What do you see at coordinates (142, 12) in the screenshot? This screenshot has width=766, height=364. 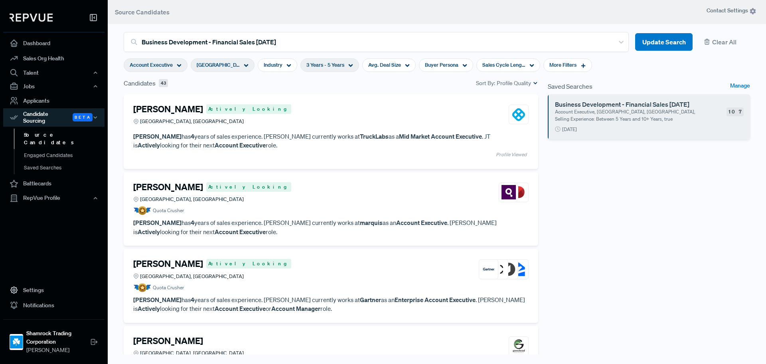 I see `span: Source Candidates` at bounding box center [142, 12].